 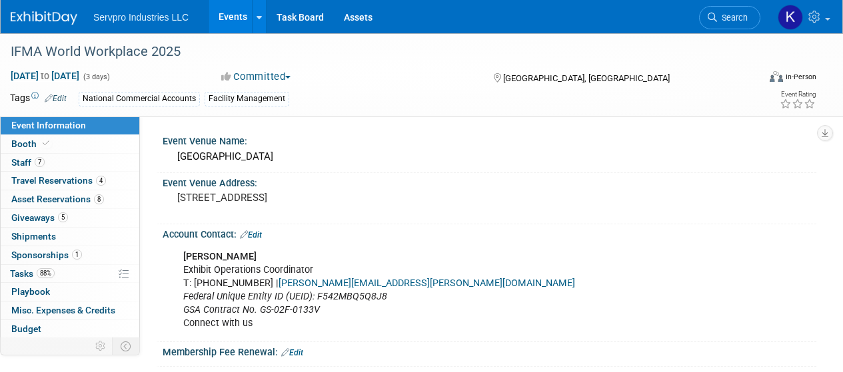 I want to click on span: Travel Reservations, so click(x=59, y=180).